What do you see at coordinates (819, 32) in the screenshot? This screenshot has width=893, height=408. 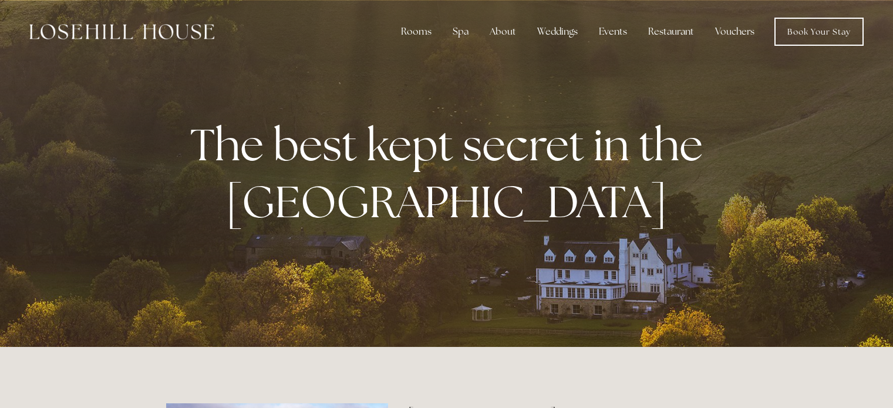 I see `a: Book Your Stay` at bounding box center [819, 32].